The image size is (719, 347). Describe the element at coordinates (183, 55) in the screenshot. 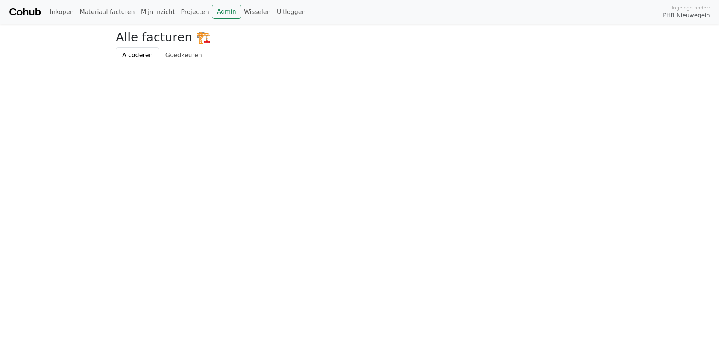

I see `a: Goedkeuren` at that location.